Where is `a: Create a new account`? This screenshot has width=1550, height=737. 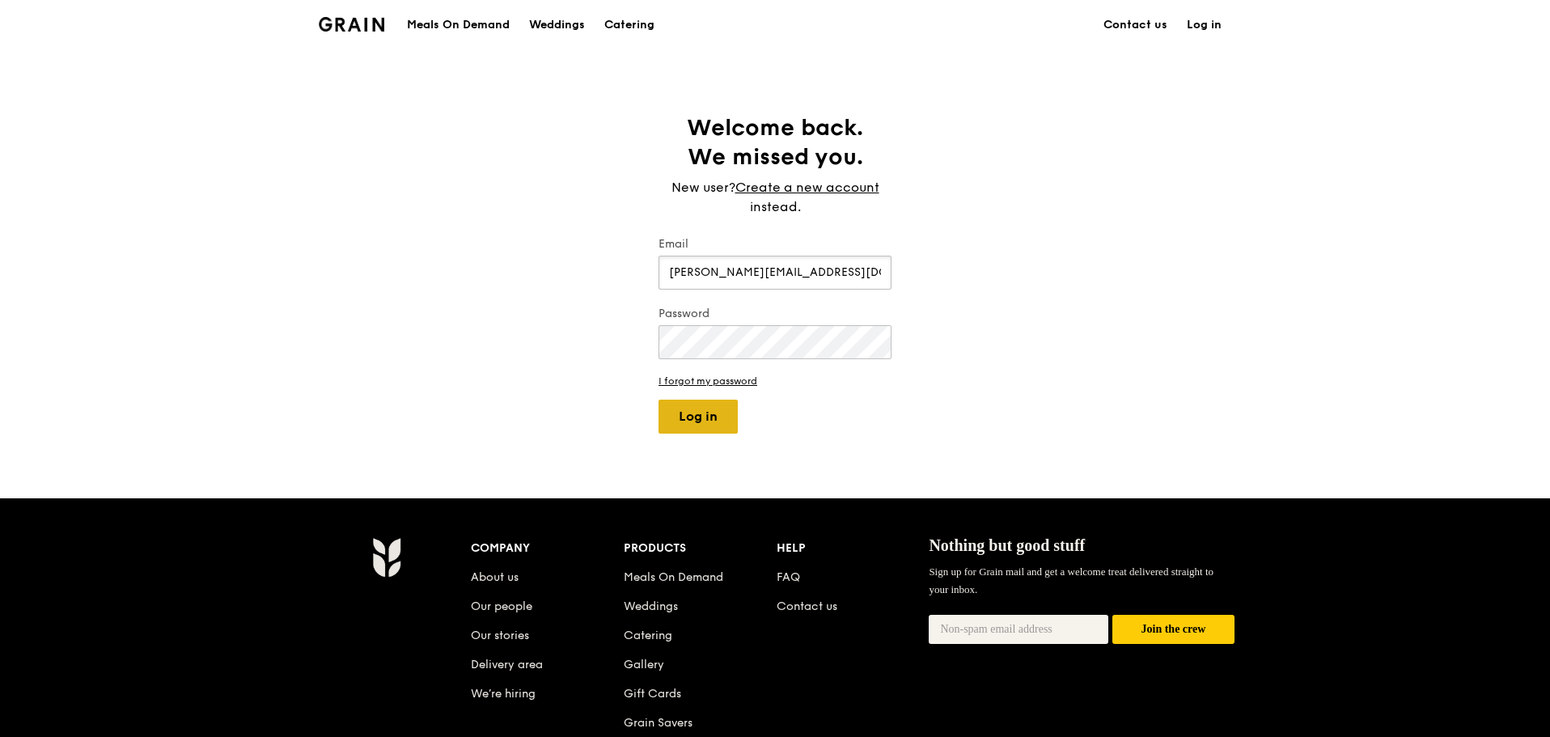
a: Create a new account is located at coordinates (807, 188).